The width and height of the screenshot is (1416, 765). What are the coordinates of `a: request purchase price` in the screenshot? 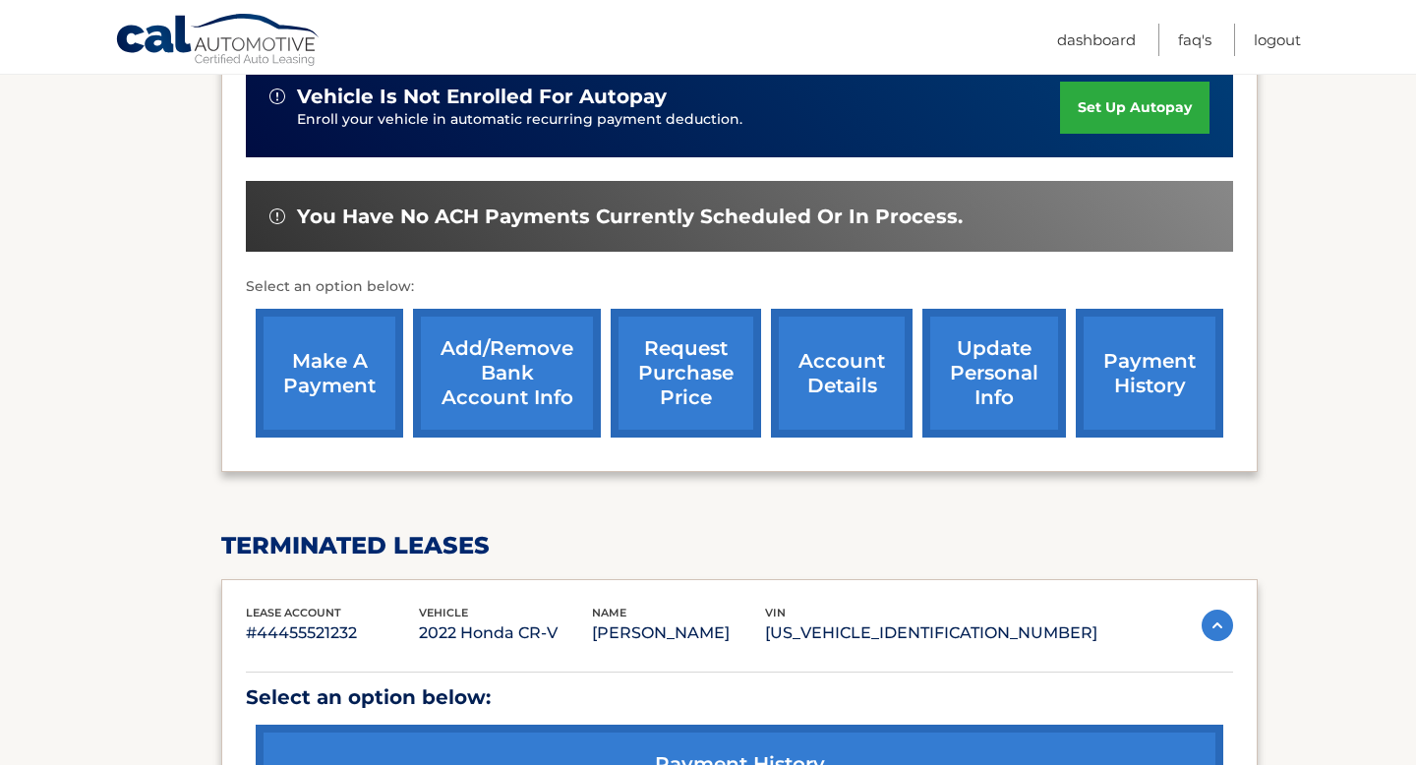 It's located at (685, 373).